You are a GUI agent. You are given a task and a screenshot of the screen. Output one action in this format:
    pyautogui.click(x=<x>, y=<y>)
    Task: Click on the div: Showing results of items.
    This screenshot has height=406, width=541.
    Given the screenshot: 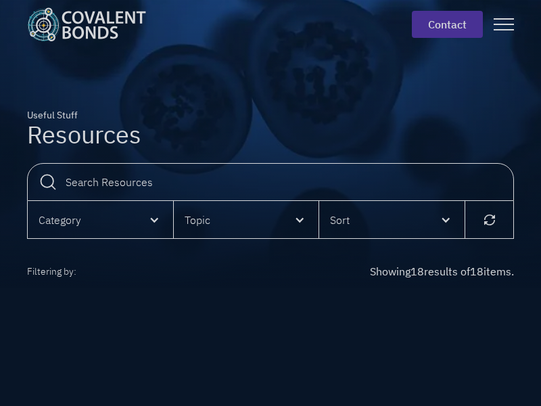 What is the action you would take?
    pyautogui.click(x=441, y=271)
    